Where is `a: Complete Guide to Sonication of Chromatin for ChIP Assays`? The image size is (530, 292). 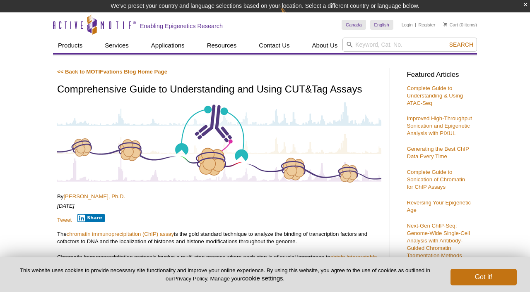
a: Complete Guide to Sonication of Chromatin for ChIP Assays is located at coordinates (435, 180).